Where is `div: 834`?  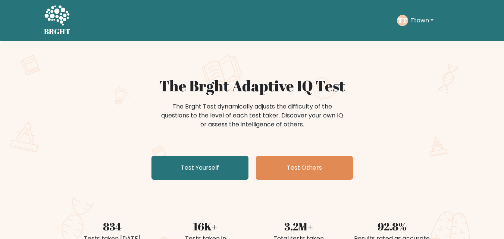
div: 834 is located at coordinates (112, 227).